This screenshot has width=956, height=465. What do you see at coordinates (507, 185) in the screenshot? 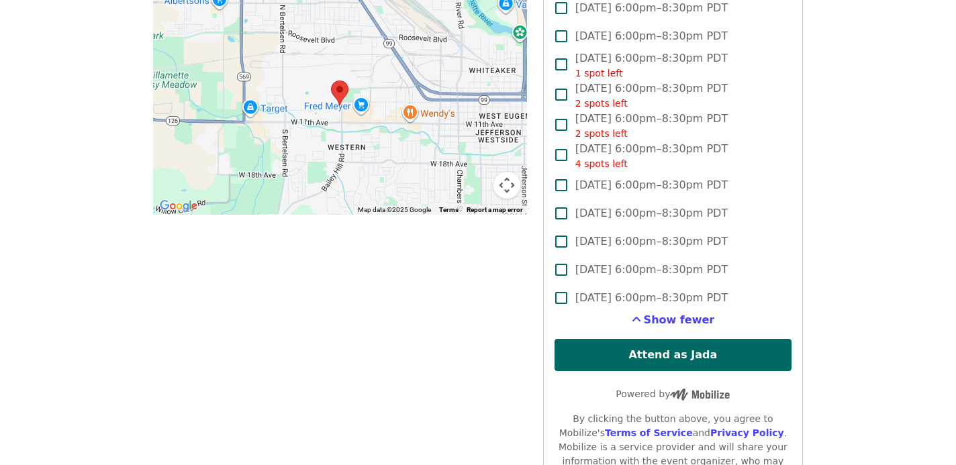
I see `button: Map camera controls` at bounding box center [507, 185].